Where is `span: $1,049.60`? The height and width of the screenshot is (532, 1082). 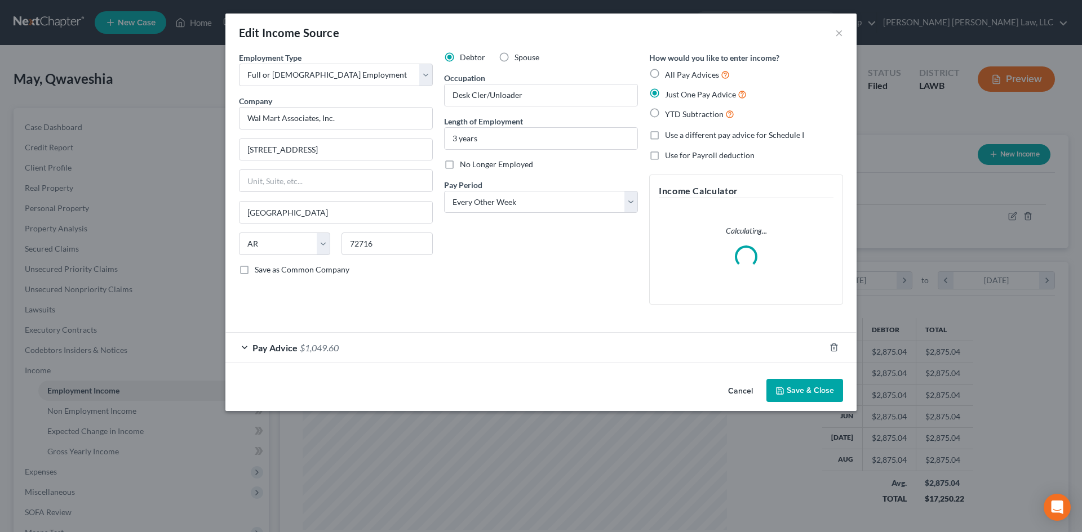
span: $1,049.60 is located at coordinates (319, 348).